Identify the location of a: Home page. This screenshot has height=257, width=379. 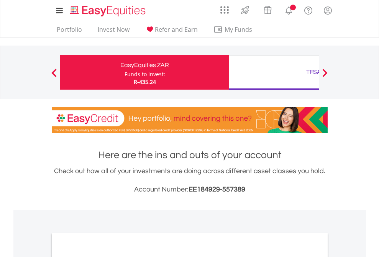
(108, 10).